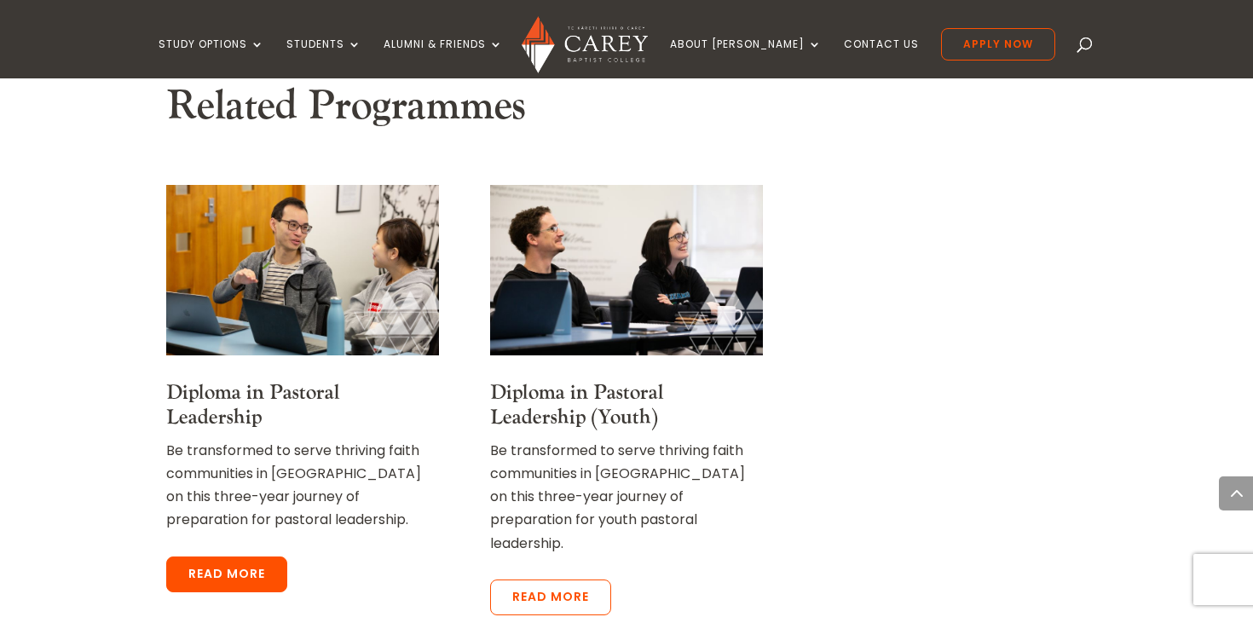  Describe the element at coordinates (626, 350) in the screenshot. I see `a: Chris Clark and Susanna Denby used to promote Diploma in Pastoral Leadersip Youth` at that location.